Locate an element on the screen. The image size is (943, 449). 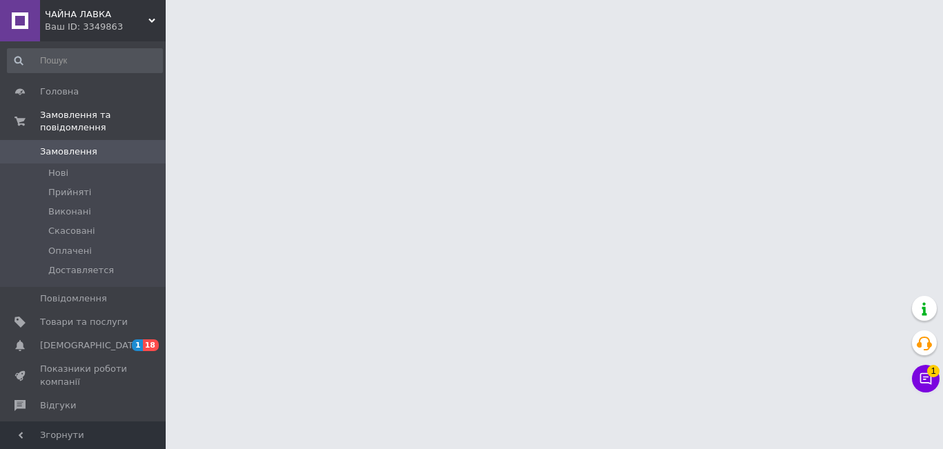
span: Товари та послуги is located at coordinates (83, 322).